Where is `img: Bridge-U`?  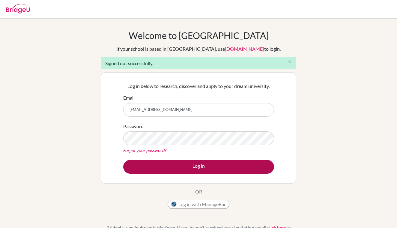 img: Bridge-U is located at coordinates (18, 9).